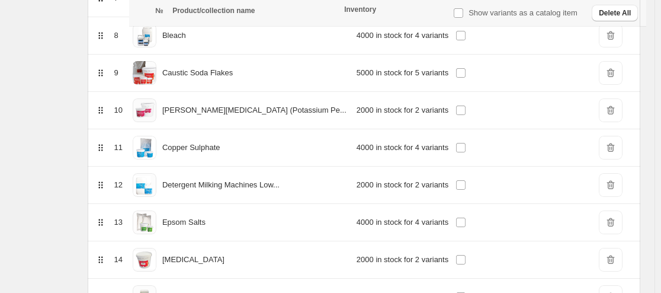  Describe the element at coordinates (213, 11) in the screenshot. I see `span: Product/collection name` at that location.